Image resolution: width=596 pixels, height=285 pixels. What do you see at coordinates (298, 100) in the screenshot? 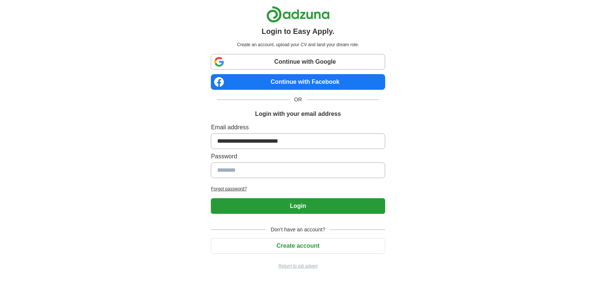
I see `span: OR` at bounding box center [298, 100].